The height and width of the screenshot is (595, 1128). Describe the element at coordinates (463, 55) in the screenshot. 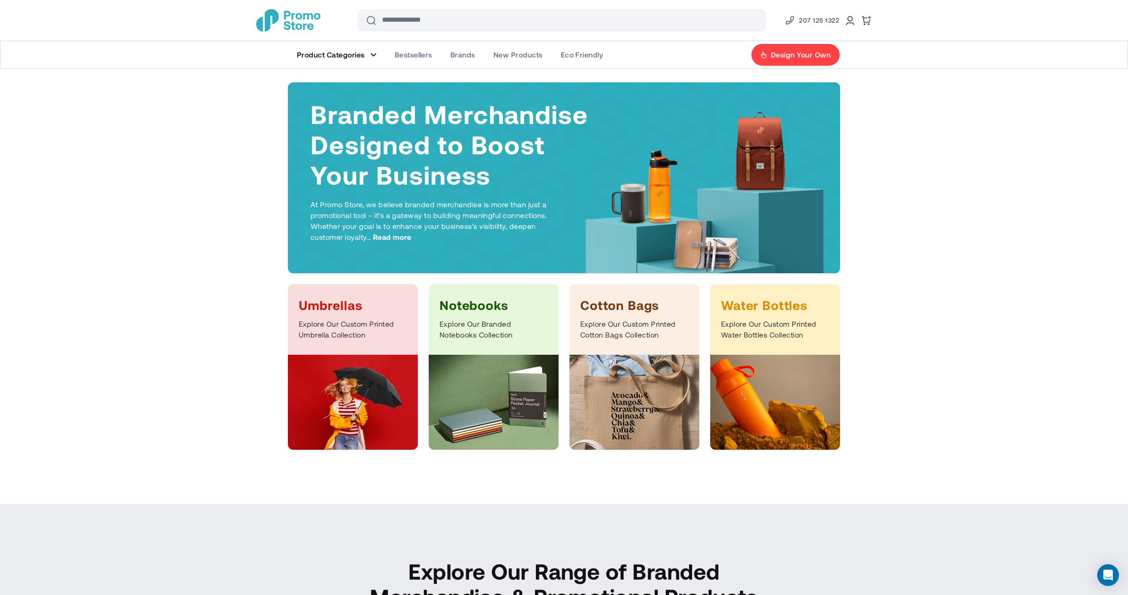

I see `span: Brands` at that location.